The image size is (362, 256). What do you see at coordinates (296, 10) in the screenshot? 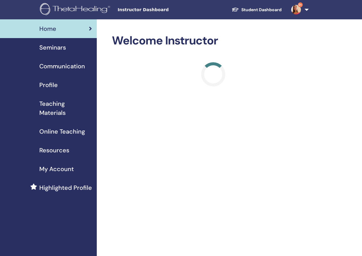
I see `img: default.jpg` at bounding box center [296, 10].